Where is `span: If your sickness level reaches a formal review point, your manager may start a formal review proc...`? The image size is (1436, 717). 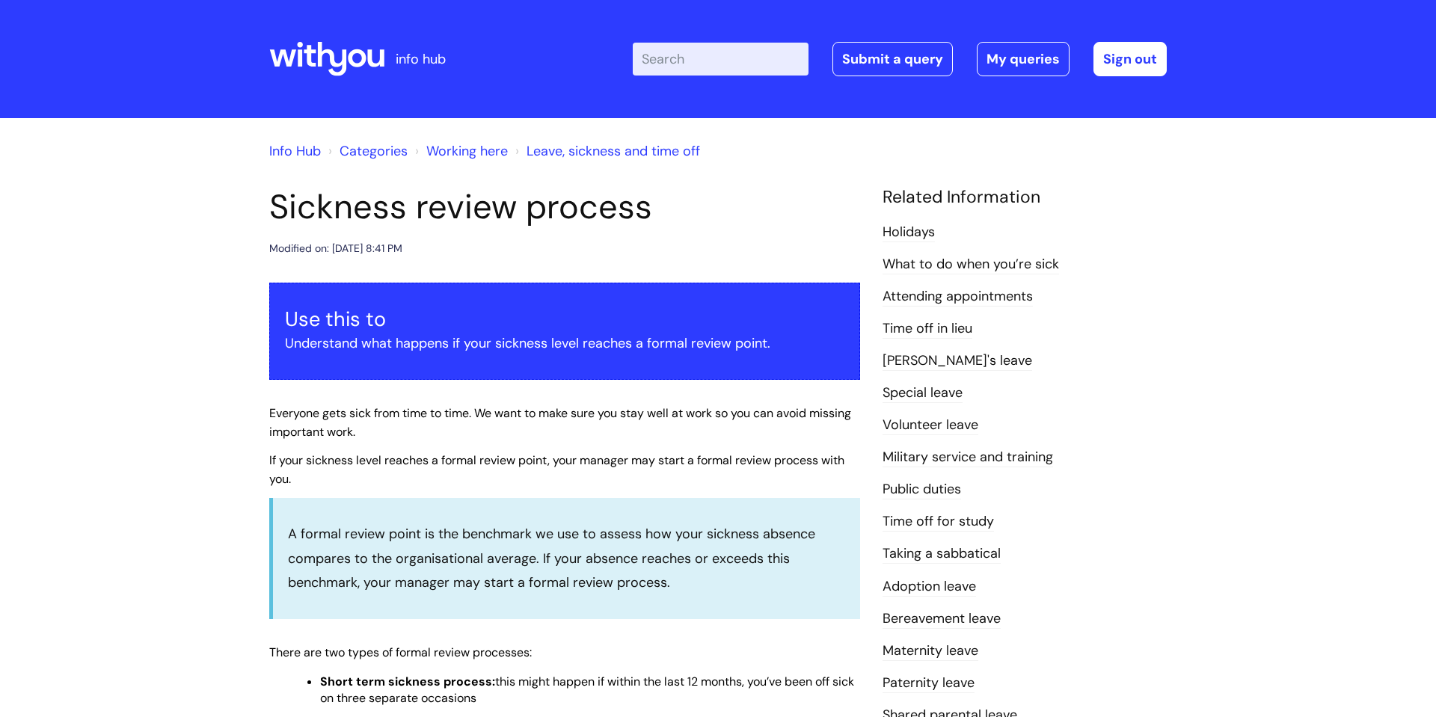 span: If your sickness level reaches a formal review point, your manager may start a formal review proc... is located at coordinates (556, 470).